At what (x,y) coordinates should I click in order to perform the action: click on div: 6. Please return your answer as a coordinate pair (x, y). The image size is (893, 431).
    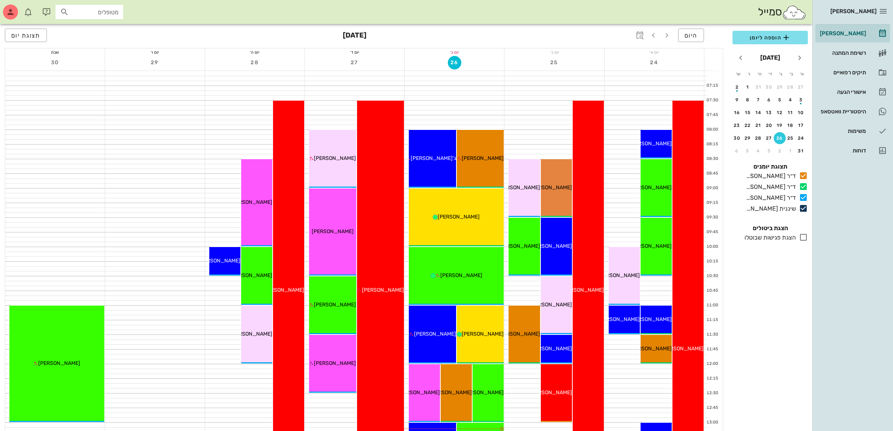
    Looking at the image, I should click on (769, 100).